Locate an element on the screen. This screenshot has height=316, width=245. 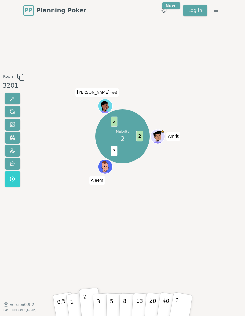
span: (you) is located at coordinates (113, 93).